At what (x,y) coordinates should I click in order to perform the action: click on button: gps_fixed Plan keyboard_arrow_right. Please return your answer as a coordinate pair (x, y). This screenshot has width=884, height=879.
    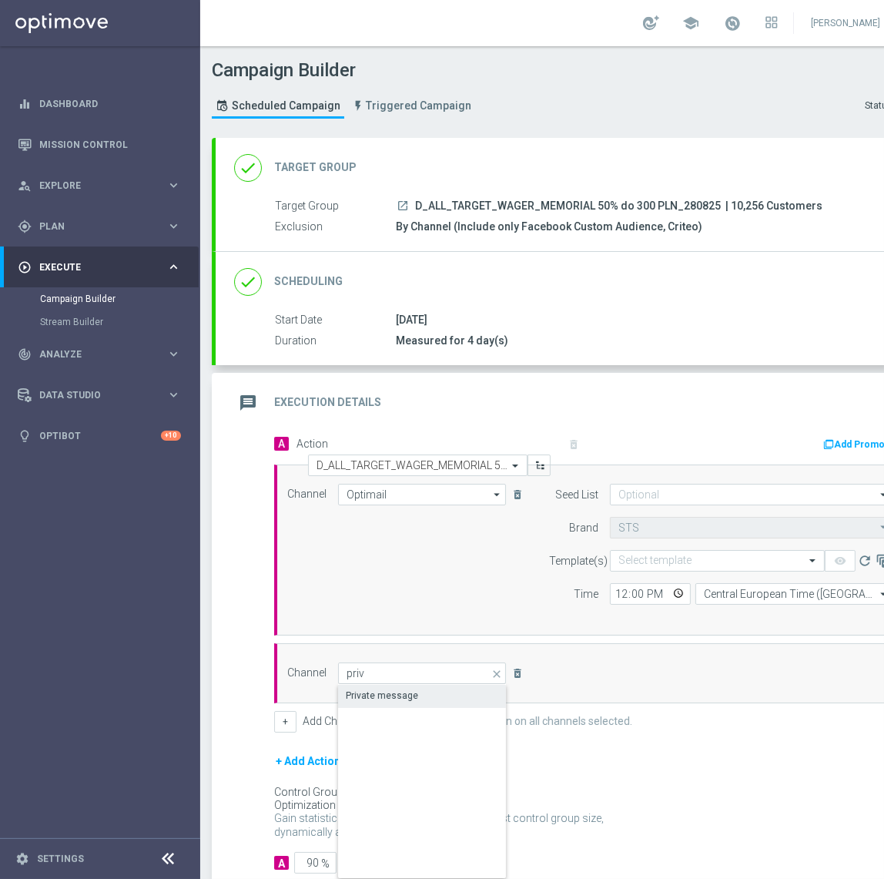
    Looking at the image, I should click on (99, 226).